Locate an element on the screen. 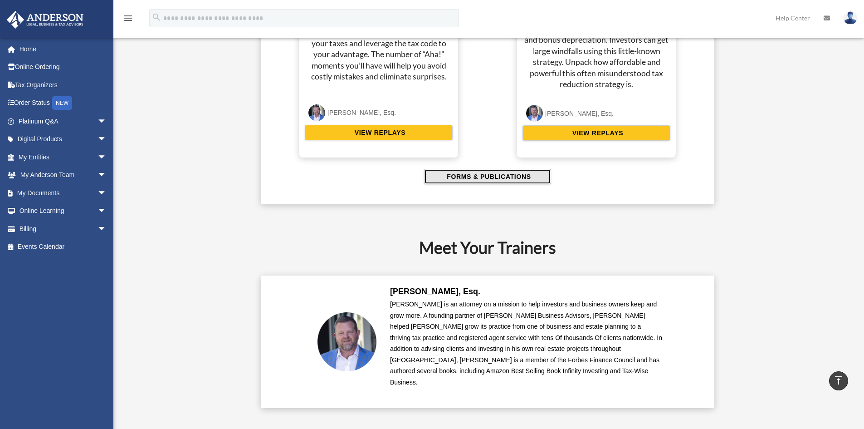  a: Events Calendar is located at coordinates (63, 247).